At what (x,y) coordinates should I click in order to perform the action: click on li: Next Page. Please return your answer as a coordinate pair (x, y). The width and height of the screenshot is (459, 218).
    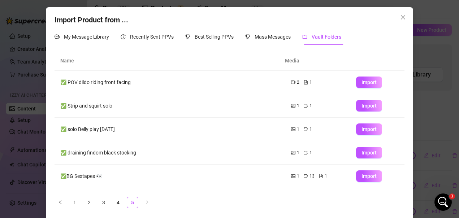
    Looking at the image, I should click on (147, 203).